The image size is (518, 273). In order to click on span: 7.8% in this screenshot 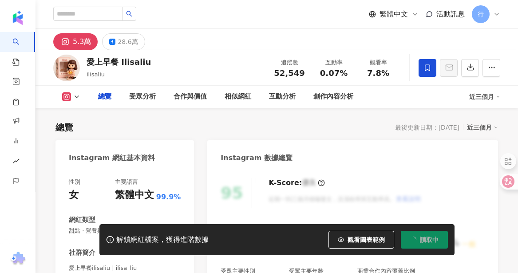, I will do `click(378, 73)`.